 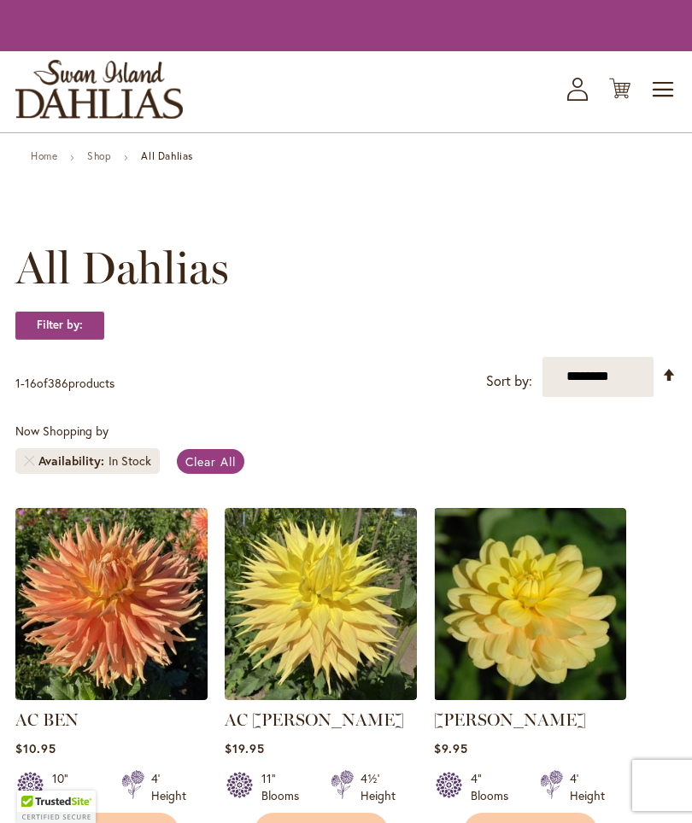 What do you see at coordinates (509, 381) in the screenshot?
I see `label: Sort by:` at bounding box center [509, 381].